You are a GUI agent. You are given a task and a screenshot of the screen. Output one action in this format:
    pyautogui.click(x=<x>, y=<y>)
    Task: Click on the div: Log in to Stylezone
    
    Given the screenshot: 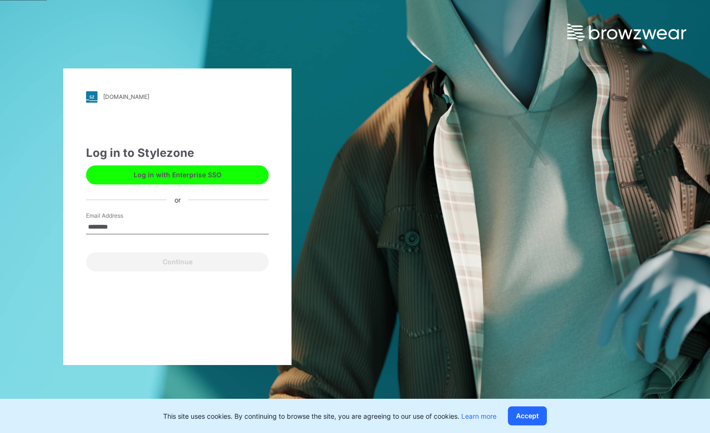 What is the action you would take?
    pyautogui.click(x=177, y=153)
    